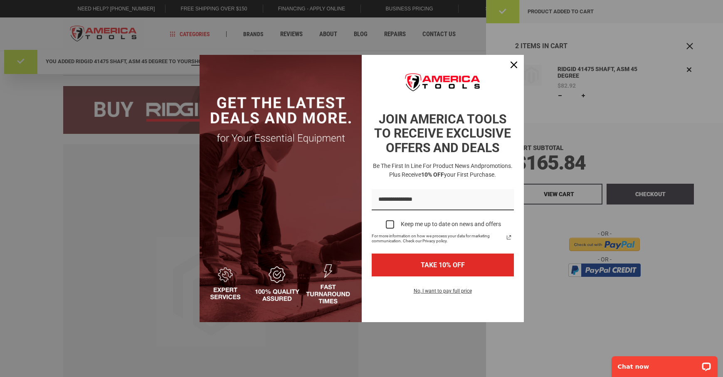 The width and height of the screenshot is (723, 377). Describe the element at coordinates (443, 171) in the screenshot. I see `h3: Be the first in line for product news and` at that location.